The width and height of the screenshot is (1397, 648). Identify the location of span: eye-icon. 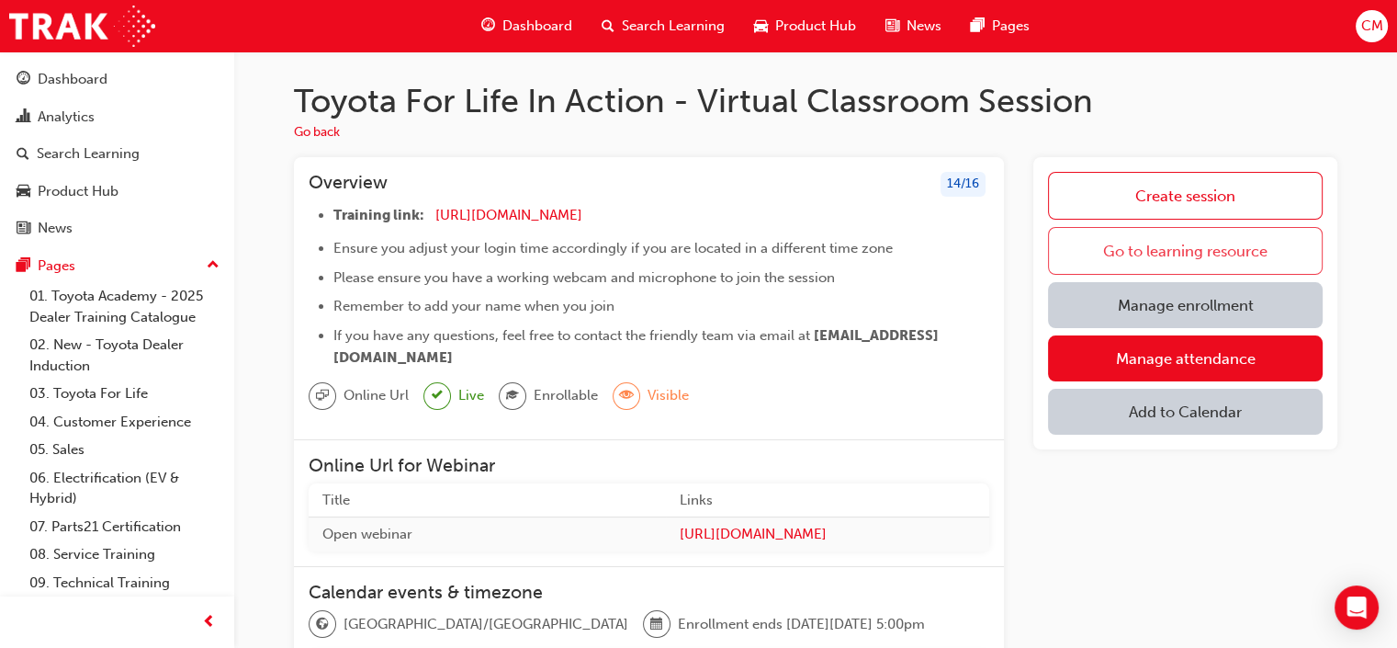
(626, 396).